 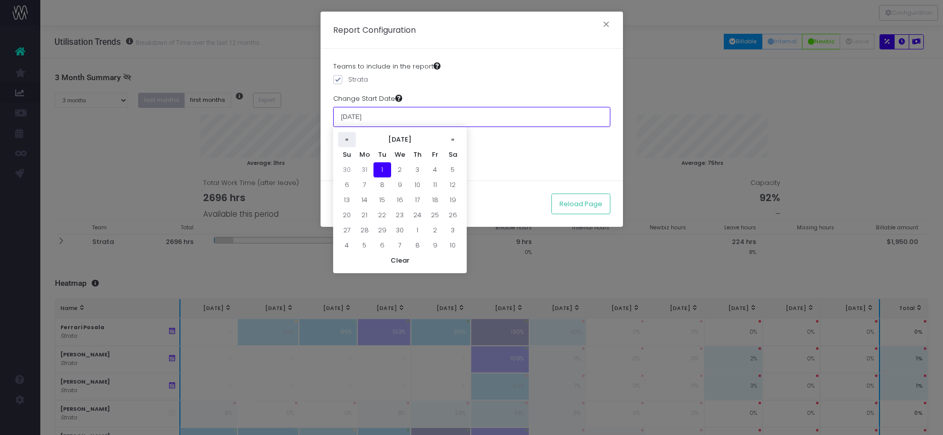 I want to click on td: 26, so click(x=453, y=215).